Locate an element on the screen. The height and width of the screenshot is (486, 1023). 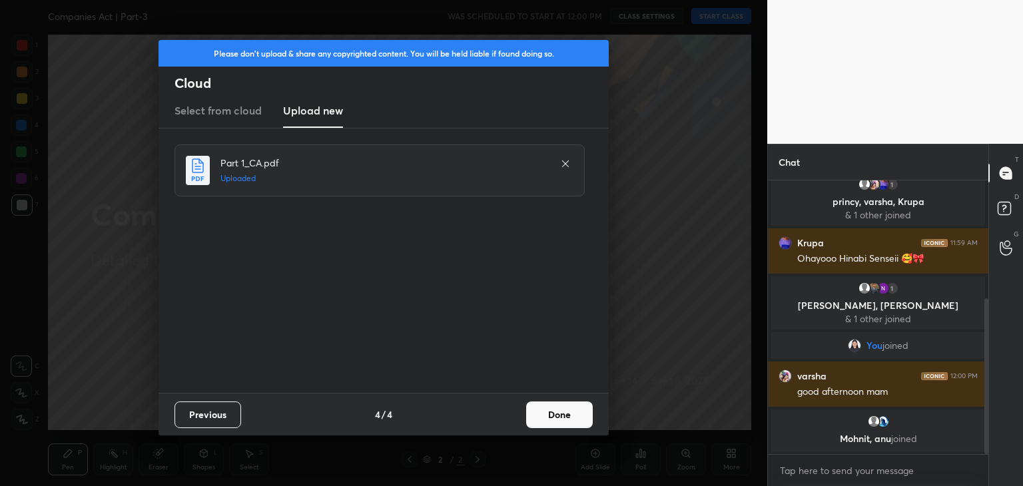
div: Ohayooo Hinabi Senseii 🥰🎀 is located at coordinates (887, 259).